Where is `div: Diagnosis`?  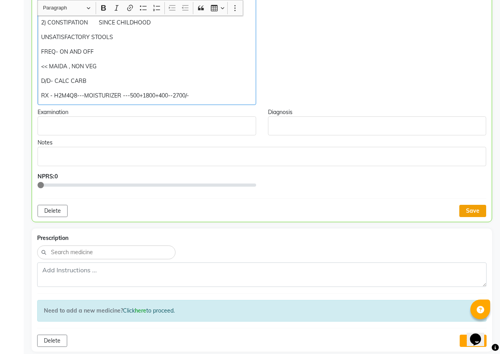 div: Diagnosis is located at coordinates (377, 112).